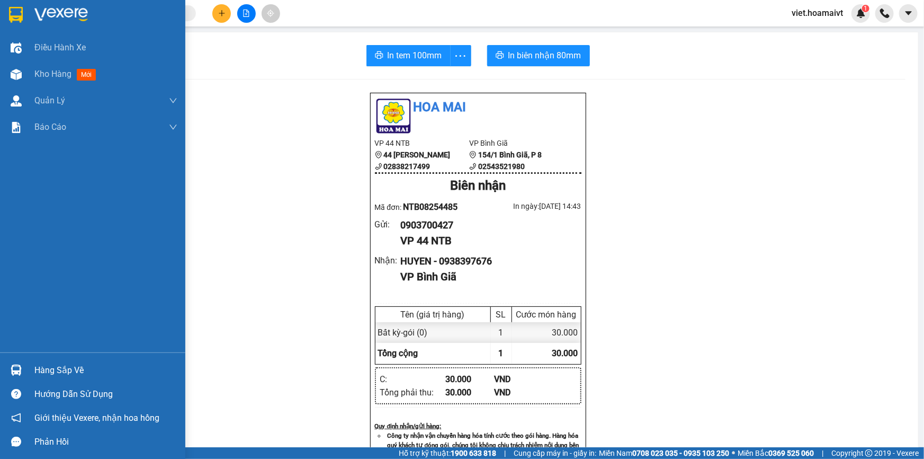 This screenshot has height=459, width=924. Describe the element at coordinates (776, 453) in the screenshot. I see `span: Miền Bắc` at that location.